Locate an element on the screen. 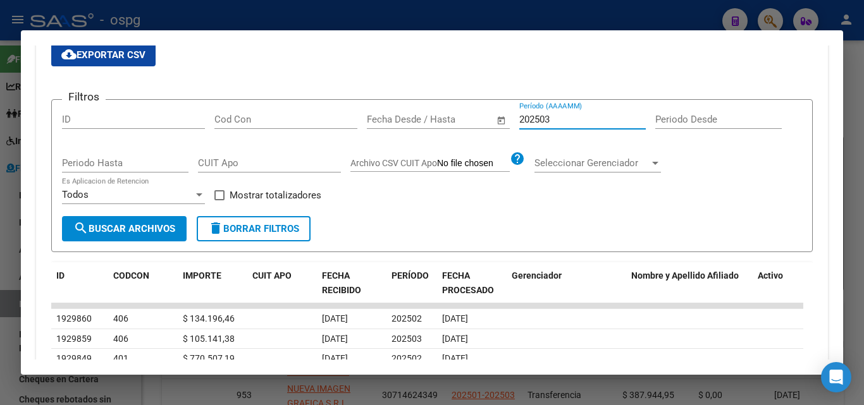  datatable-header-cell: CODCON is located at coordinates (130, 283).